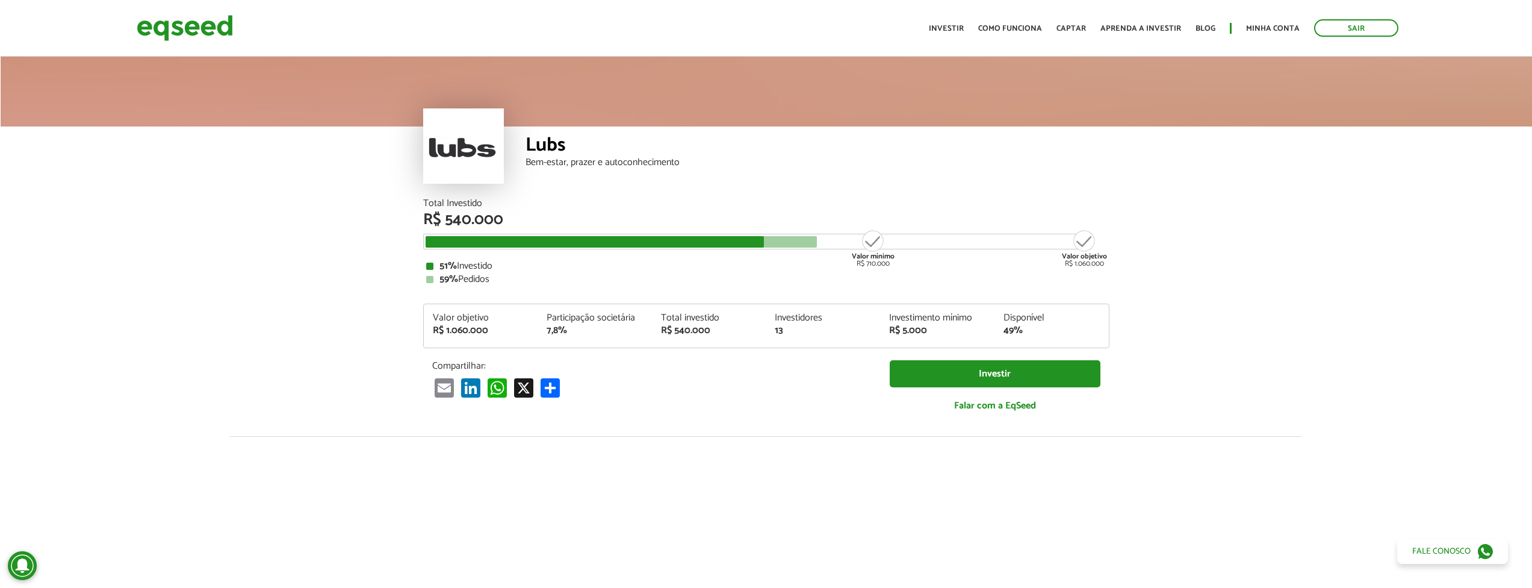  Describe the element at coordinates (873, 256) in the screenshot. I see `strong: Valor mínimo` at that location.